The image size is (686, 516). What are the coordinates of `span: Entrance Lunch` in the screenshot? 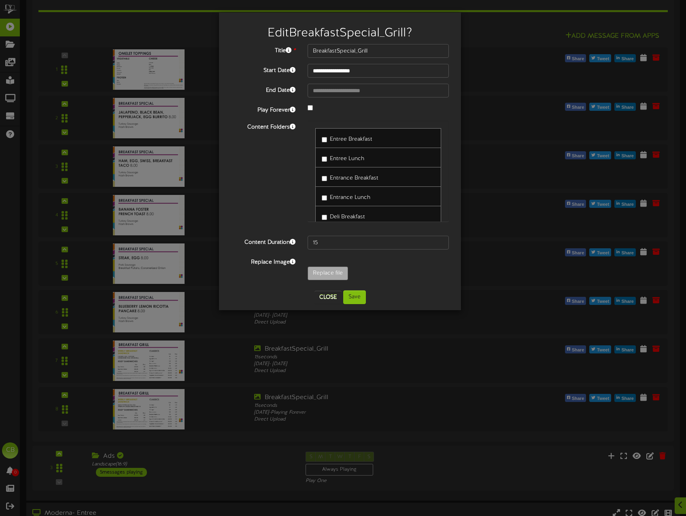 It's located at (350, 197).